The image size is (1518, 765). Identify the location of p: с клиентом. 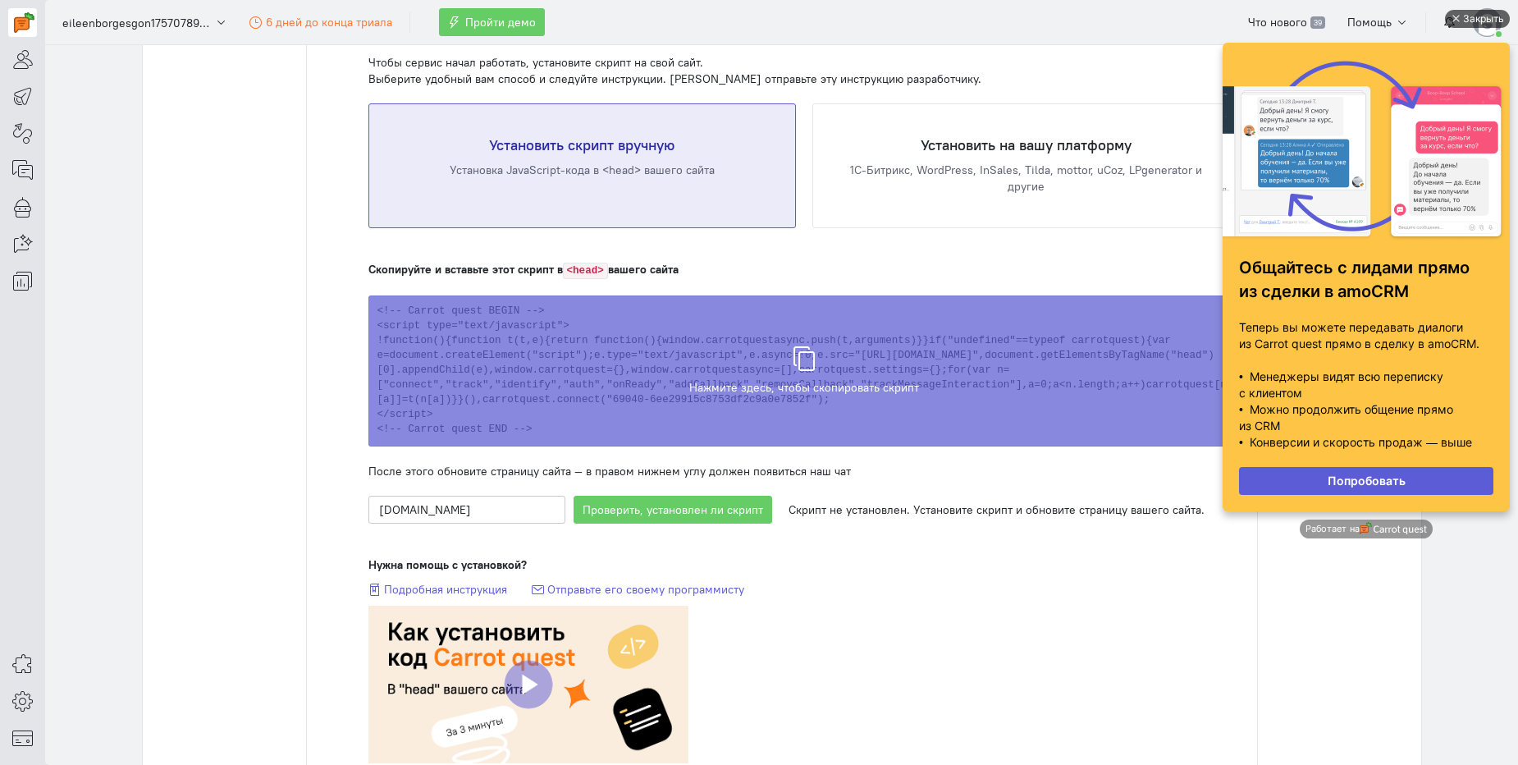
(152, 393).